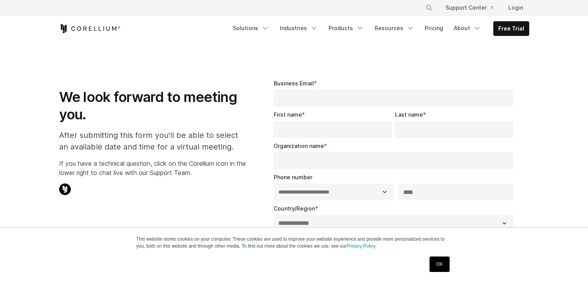 This screenshot has height=282, width=588. What do you see at coordinates (90, 29) in the screenshot?
I see `a: Corellium Home` at bounding box center [90, 29].